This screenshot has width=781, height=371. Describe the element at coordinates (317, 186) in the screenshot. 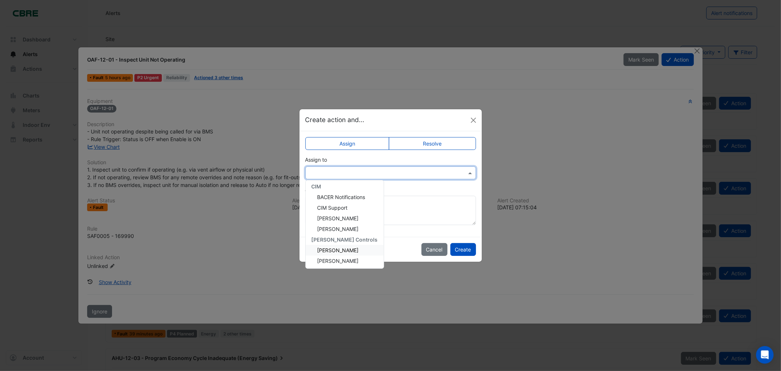

I see `span: CIM` at that location.